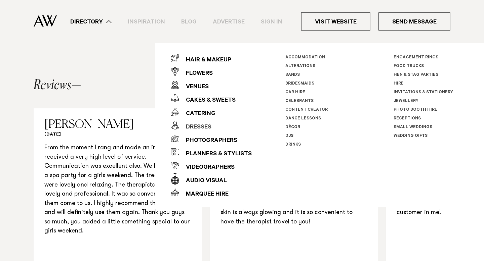 The image size is (484, 261). Describe the element at coordinates (215, 154) in the screenshot. I see `div: Planners & Stylists` at that location.